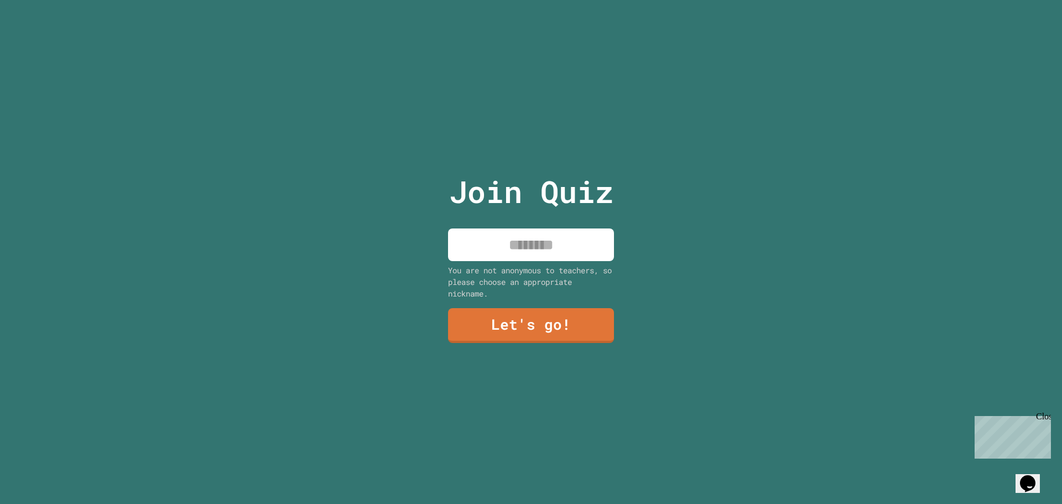  Describe the element at coordinates (40, 37) in the screenshot. I see `div: Chat with us now!Close` at that location.